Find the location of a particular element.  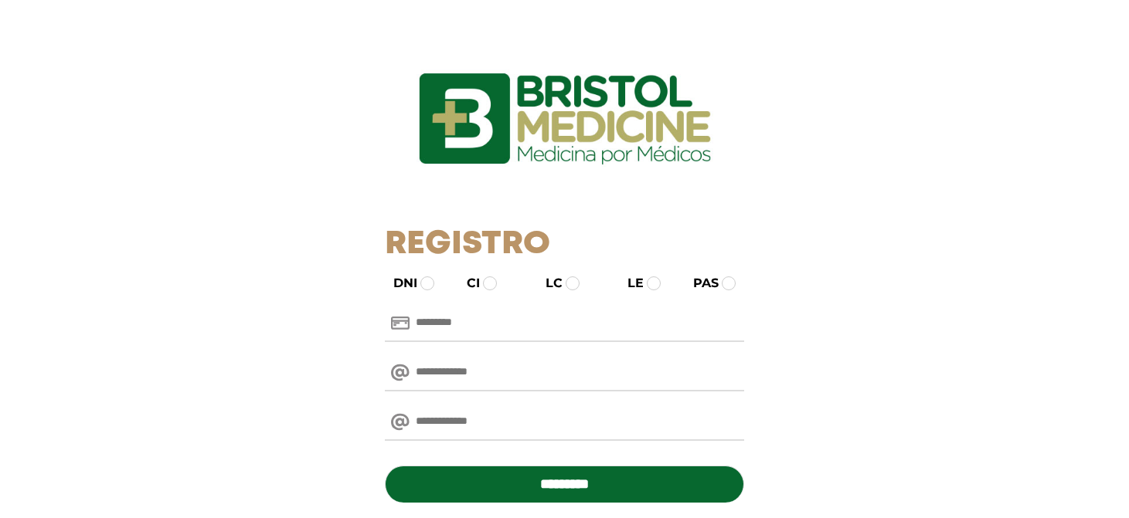

img: logo_ingresarbristol.jpg is located at coordinates (565, 119).